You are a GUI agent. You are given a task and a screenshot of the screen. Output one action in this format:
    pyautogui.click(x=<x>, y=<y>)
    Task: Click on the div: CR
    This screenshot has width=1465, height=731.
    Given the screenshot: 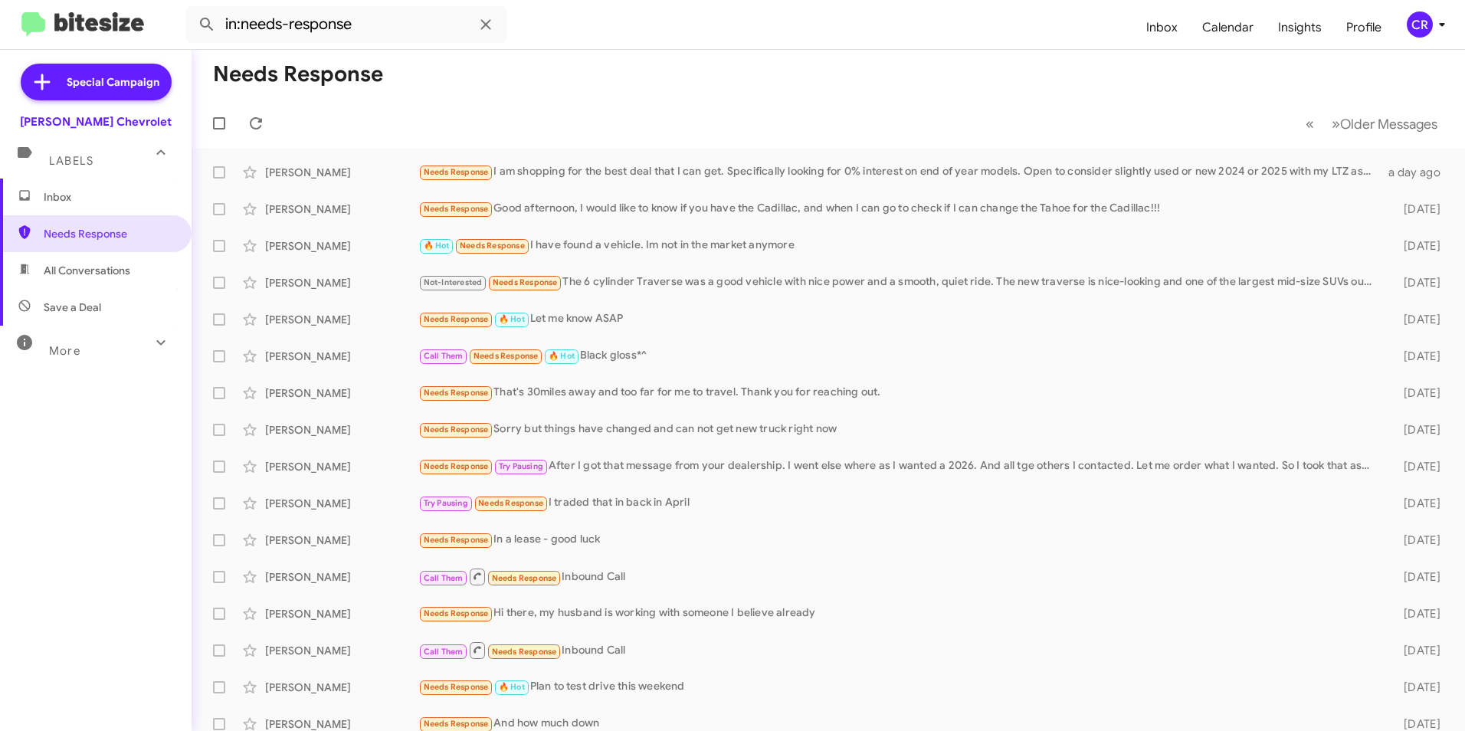 What is the action you would take?
    pyautogui.click(x=1420, y=25)
    